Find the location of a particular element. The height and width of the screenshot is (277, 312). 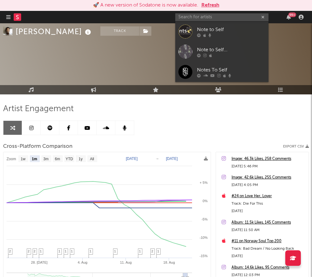

text: All is located at coordinates (92, 159).